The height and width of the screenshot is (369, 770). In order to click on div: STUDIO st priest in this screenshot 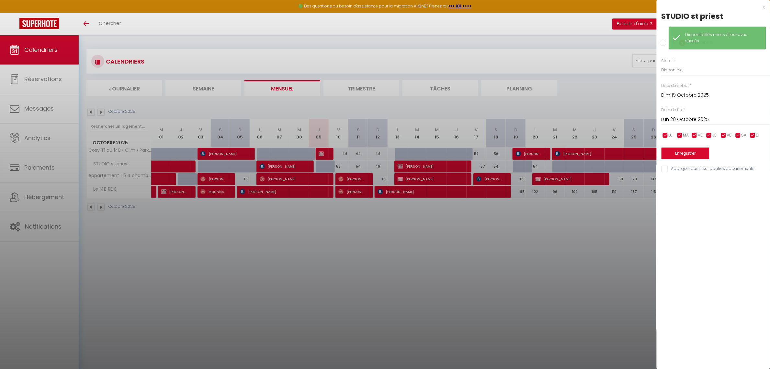, I will do `click(713, 16)`.